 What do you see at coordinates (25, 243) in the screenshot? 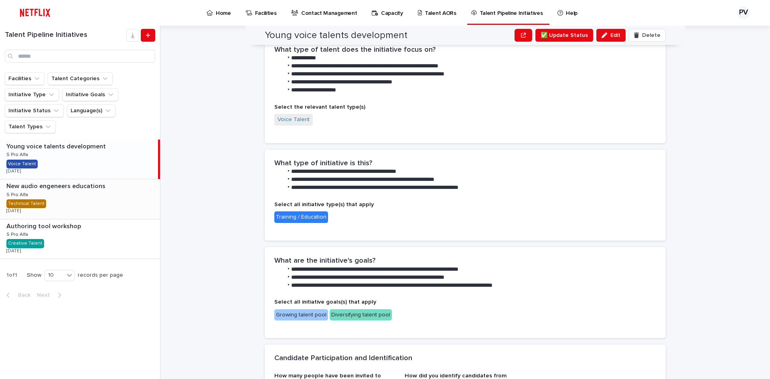
I see `div: Creative Talent` at bounding box center [25, 243].